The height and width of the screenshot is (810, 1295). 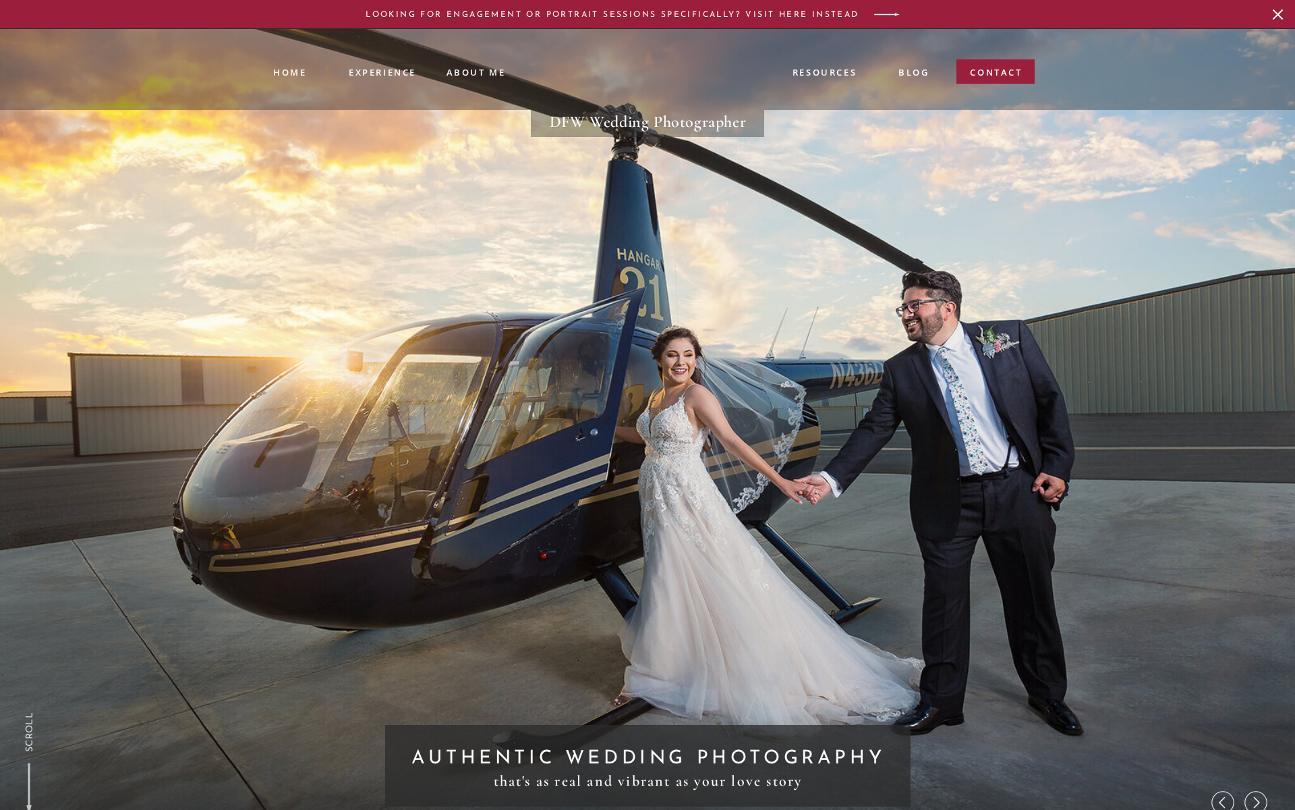 What do you see at coordinates (289, 72) in the screenshot?
I see `a: Home` at bounding box center [289, 72].